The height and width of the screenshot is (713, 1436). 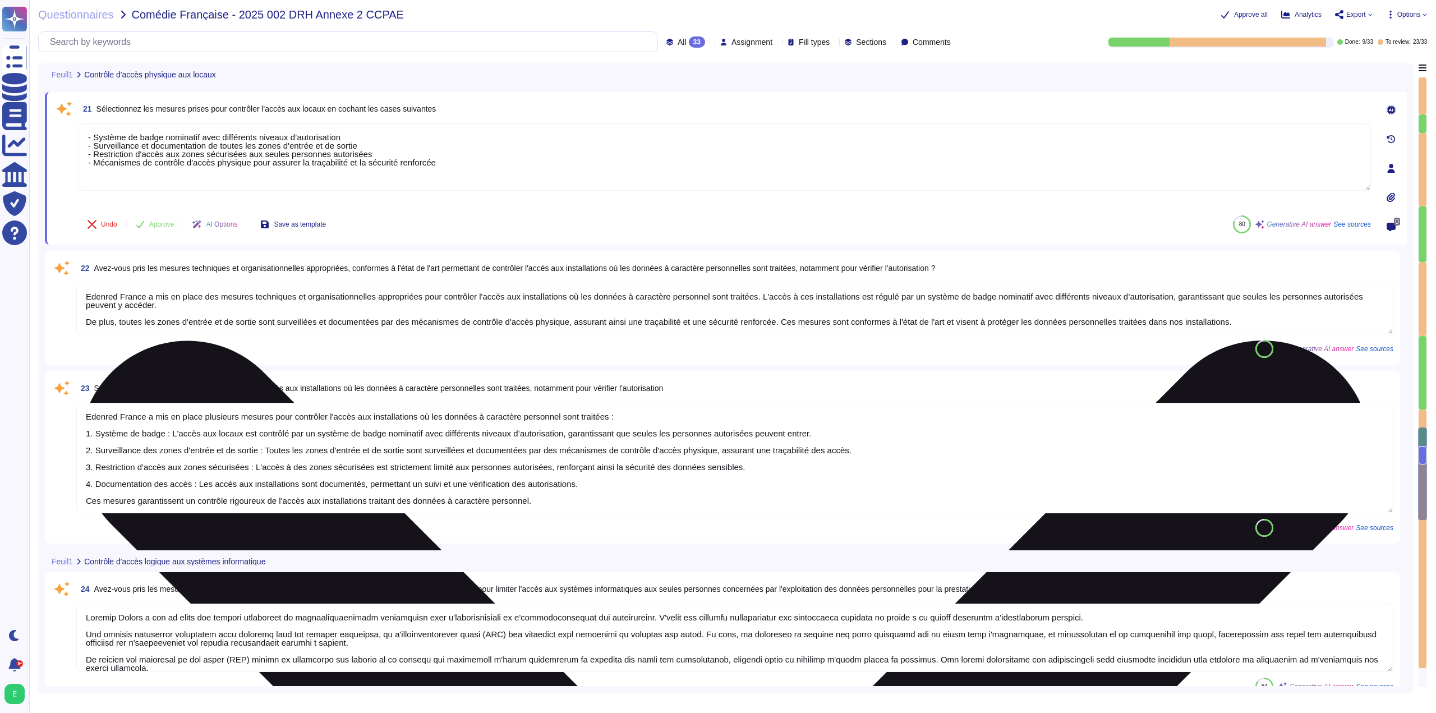 What do you see at coordinates (752, 42) in the screenshot?
I see `span: Assignment` at bounding box center [752, 42].